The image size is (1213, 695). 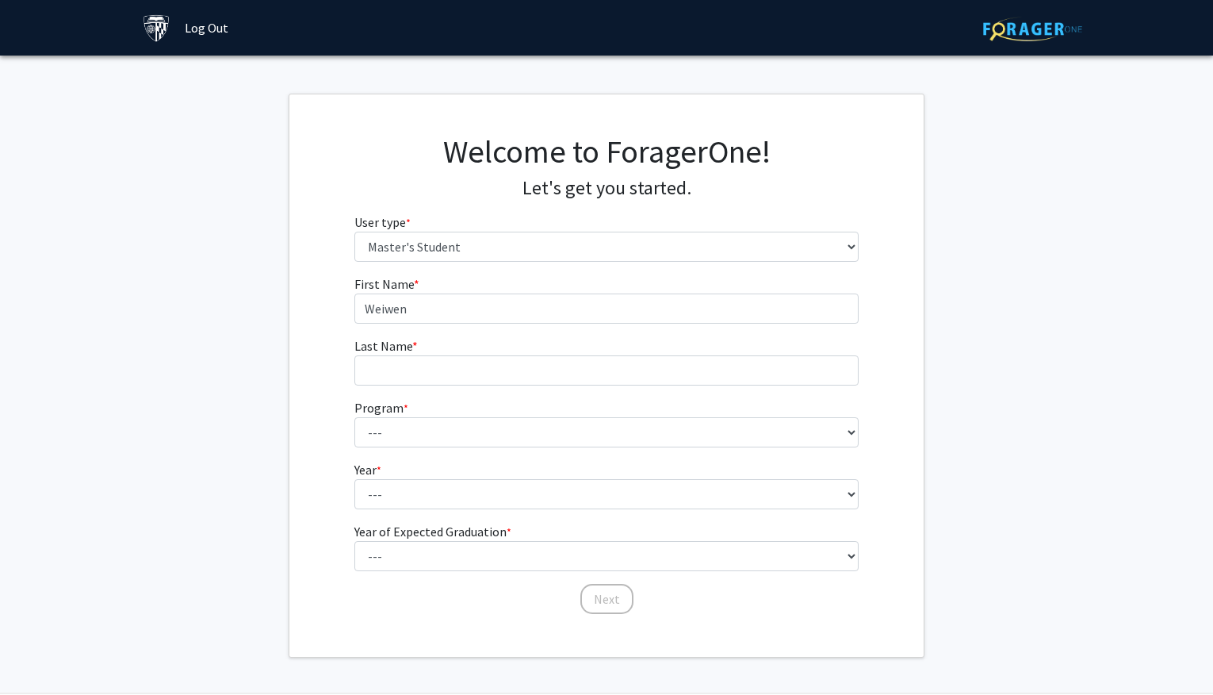 What do you see at coordinates (607, 151) in the screenshot?
I see `h1: Welcome to ForagerOne!` at bounding box center [607, 151].